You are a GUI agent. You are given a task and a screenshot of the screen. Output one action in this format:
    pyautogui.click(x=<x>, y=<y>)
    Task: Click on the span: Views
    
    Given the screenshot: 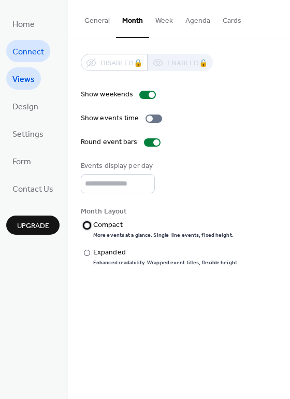 What is the action you would take?
    pyautogui.click(x=23, y=79)
    